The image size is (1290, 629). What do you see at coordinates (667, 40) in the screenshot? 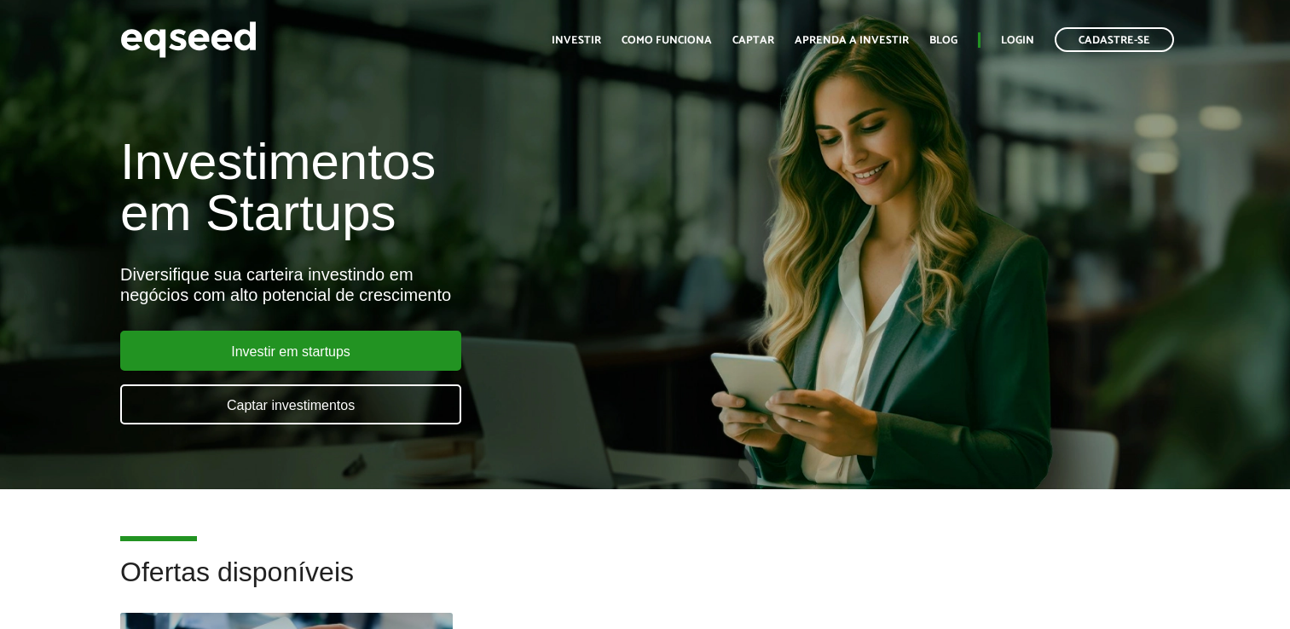
I see `a: Como funciona` at bounding box center [667, 40].